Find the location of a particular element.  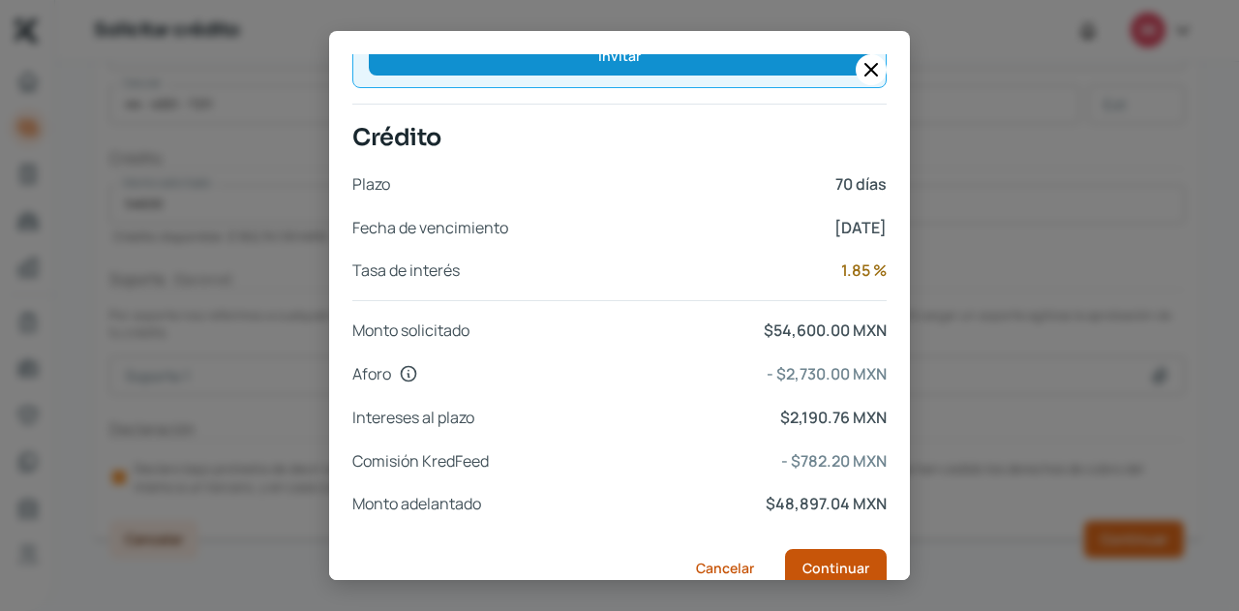

span: - $782.20 MXN is located at coordinates (691, 461).